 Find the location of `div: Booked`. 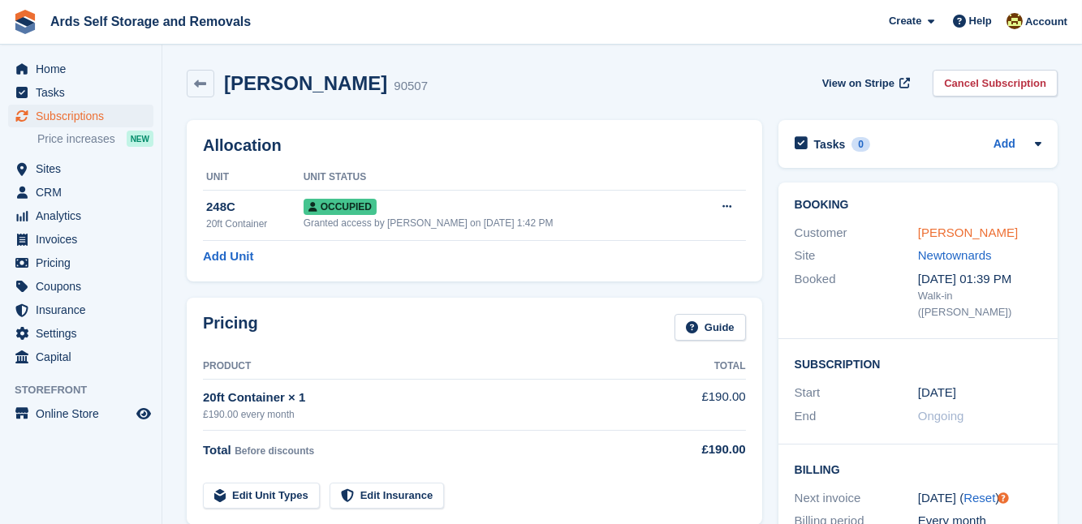

div: Booked is located at coordinates (856, 295).